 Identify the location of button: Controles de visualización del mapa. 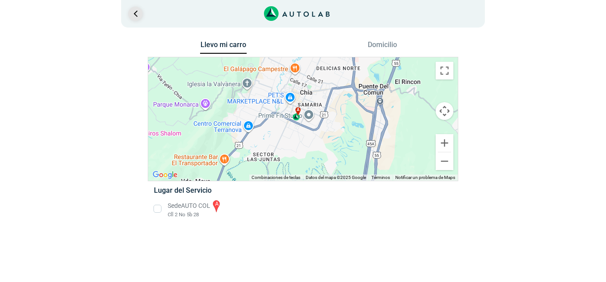
(444, 111).